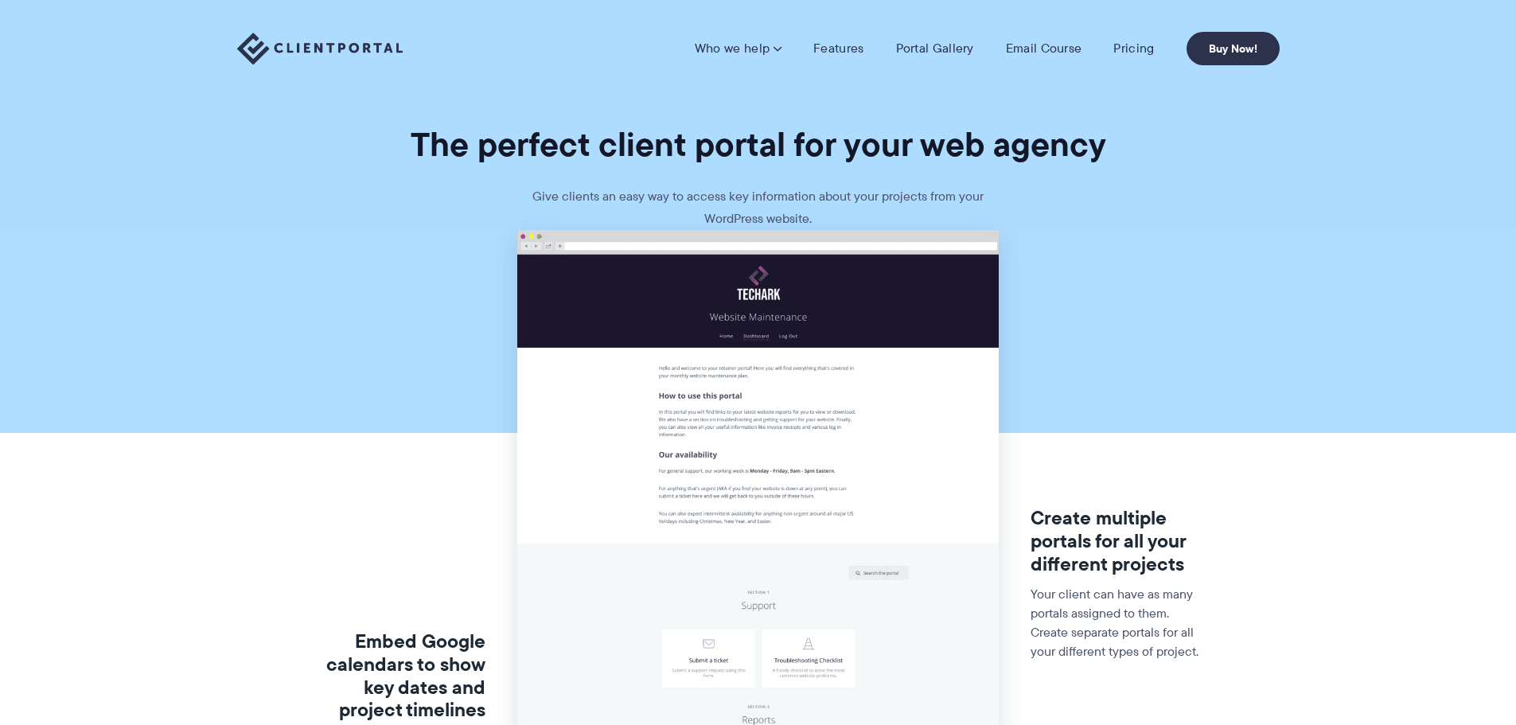 This screenshot has width=1516, height=725. I want to click on h3: Embed Google calendars to show key dates and project timelines, so click(398, 676).